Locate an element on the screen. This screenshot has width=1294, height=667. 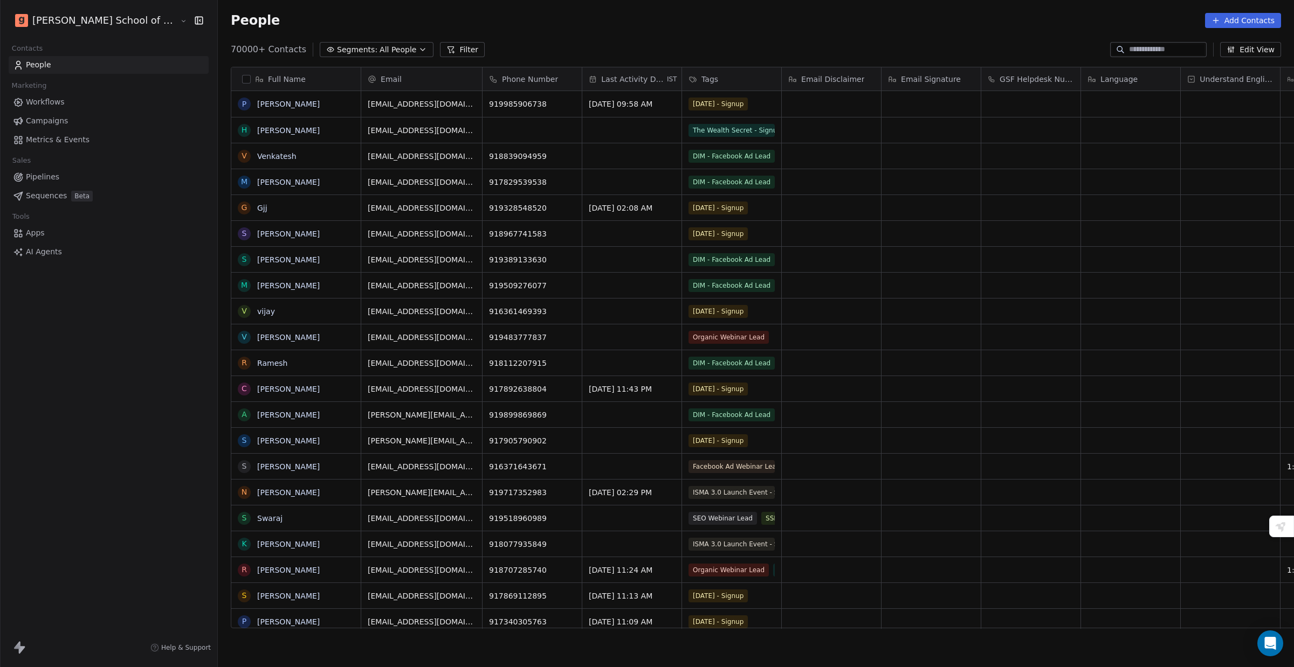
div: grid is located at coordinates (296, 360).